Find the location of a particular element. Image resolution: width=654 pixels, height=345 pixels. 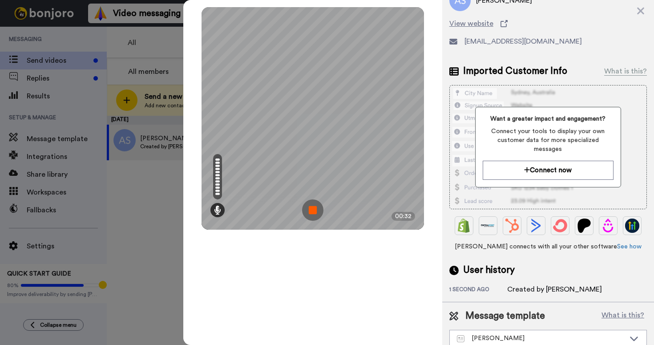

img: Shopify is located at coordinates (464, 226).